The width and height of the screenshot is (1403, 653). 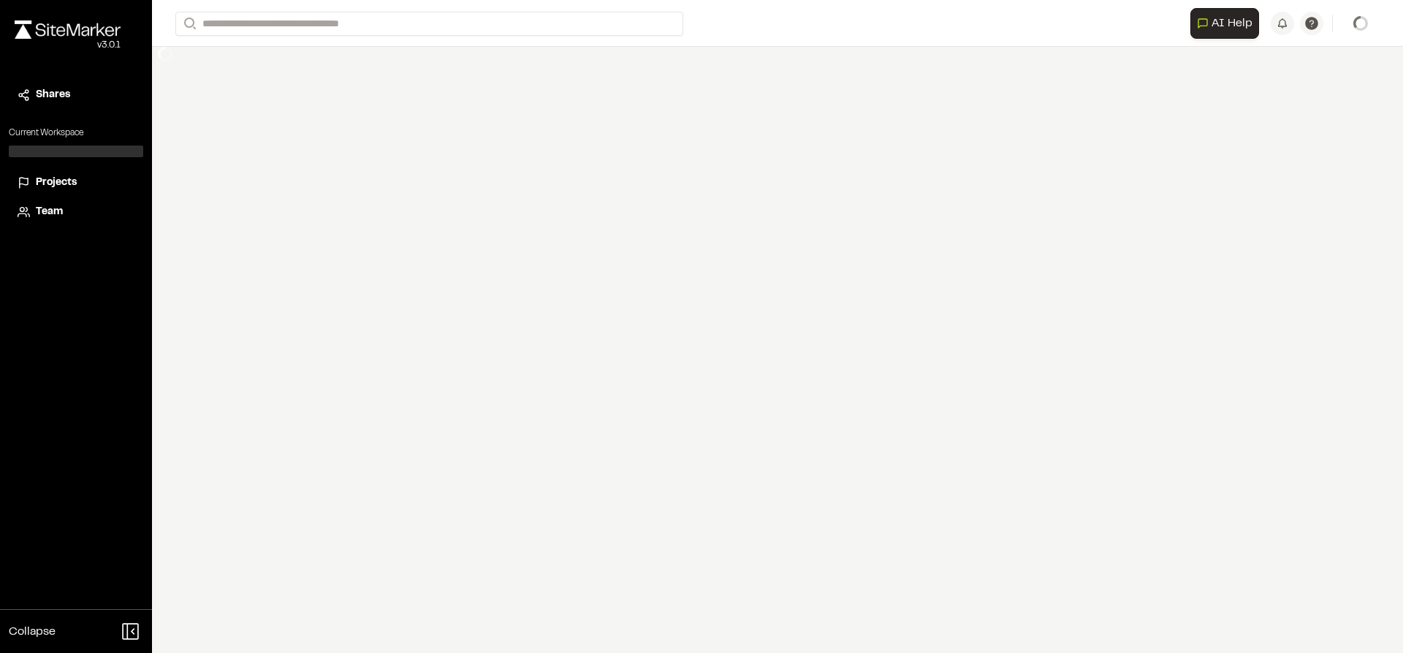 What do you see at coordinates (189, 23) in the screenshot?
I see `button: Search` at bounding box center [189, 23].